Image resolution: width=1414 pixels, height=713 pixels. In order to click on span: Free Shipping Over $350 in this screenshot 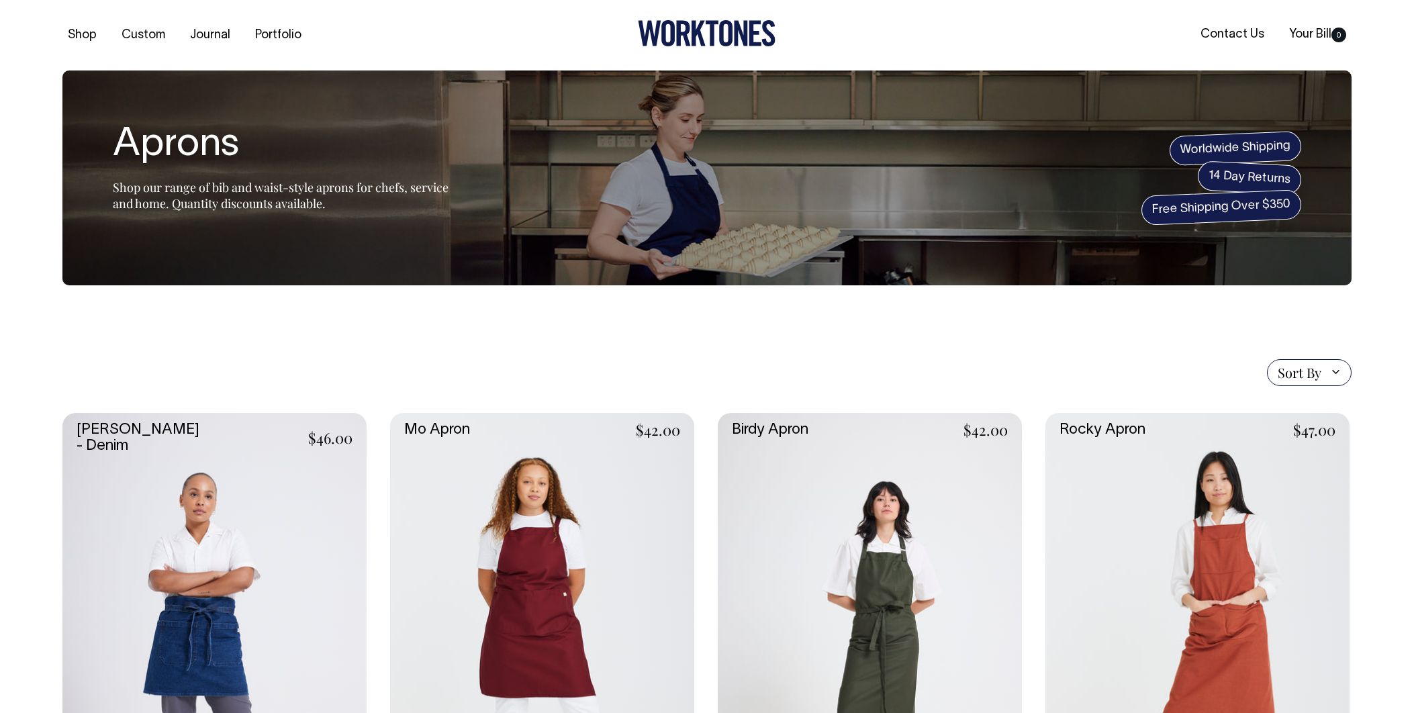, I will do `click(1221, 207)`.